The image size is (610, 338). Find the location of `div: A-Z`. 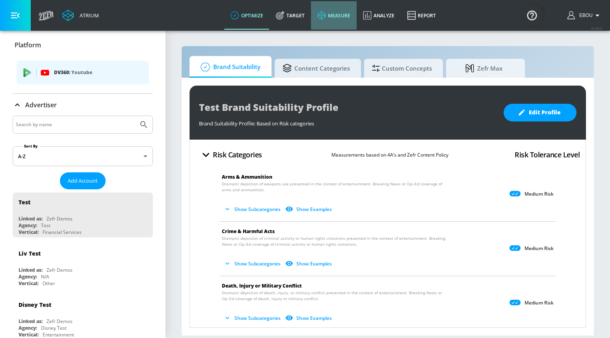

div: A-Z is located at coordinates (83, 156).